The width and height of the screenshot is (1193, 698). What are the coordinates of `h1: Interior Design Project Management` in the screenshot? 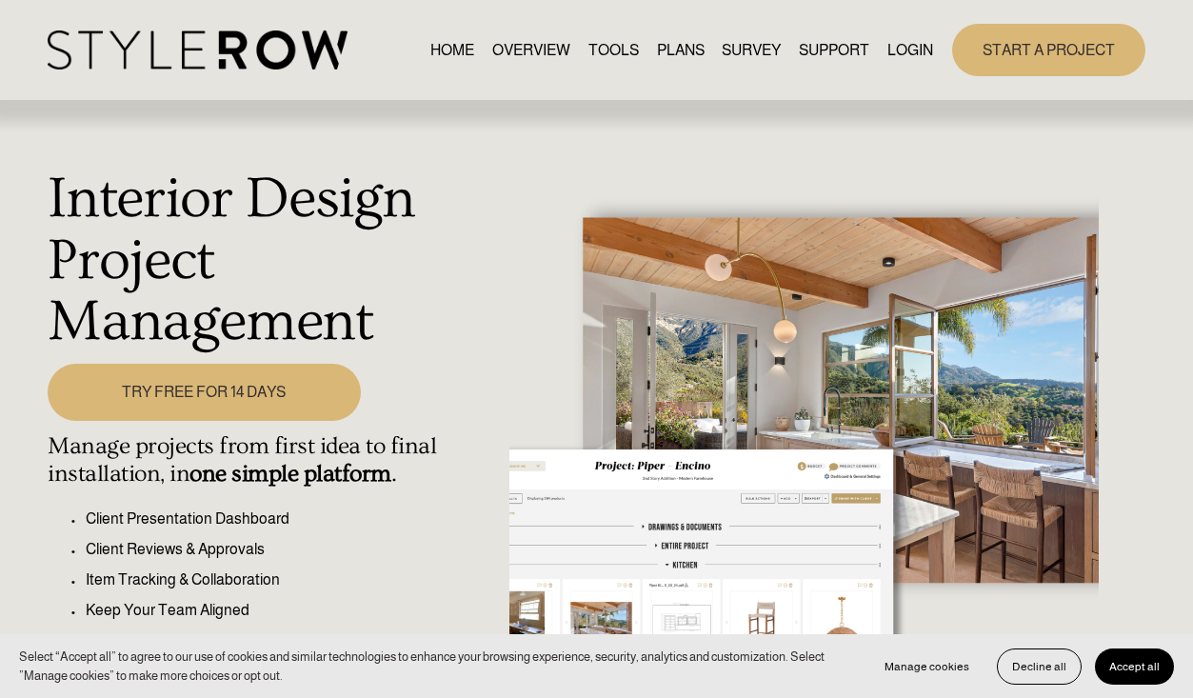 It's located at (273, 261).